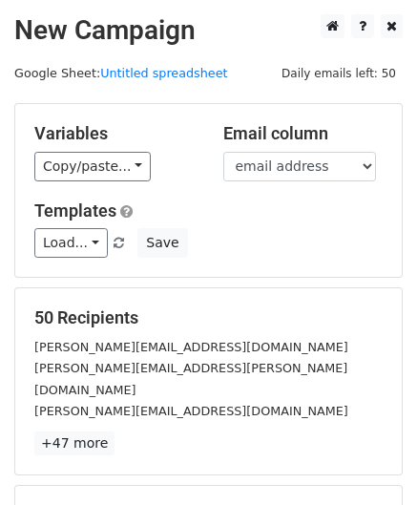 This screenshot has width=417, height=505. Describe the element at coordinates (115, 134) in the screenshot. I see `h5: Variables` at that location.